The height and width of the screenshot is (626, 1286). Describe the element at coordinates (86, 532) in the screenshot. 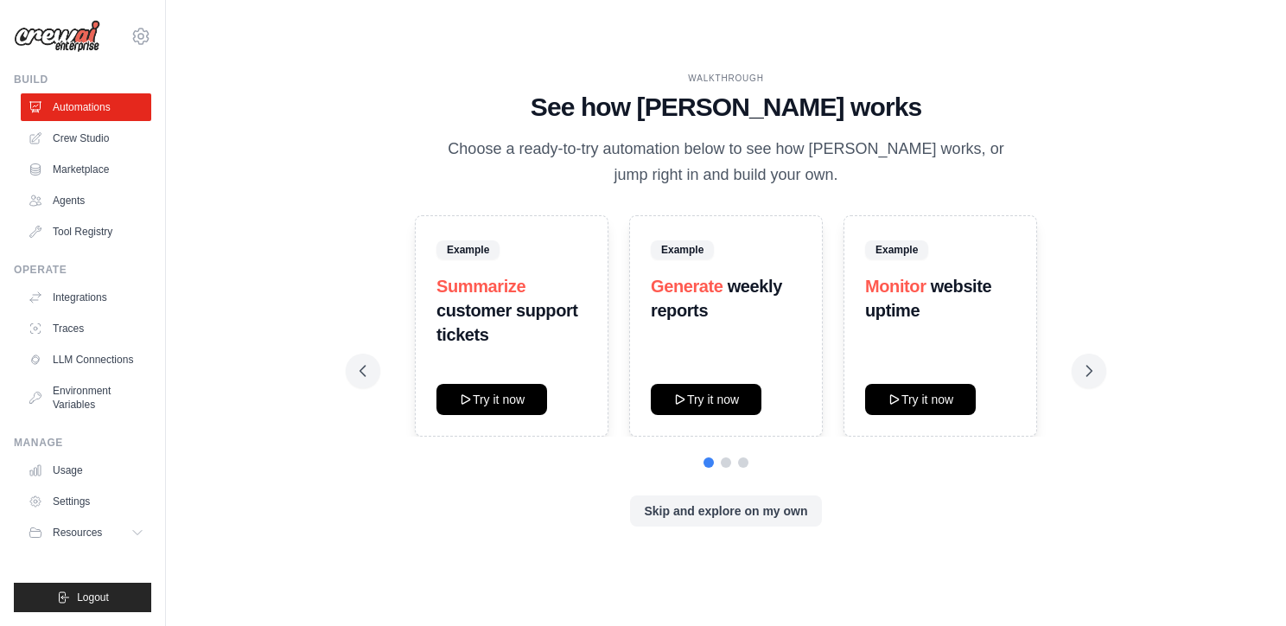

I see `button: Resources` at that location.